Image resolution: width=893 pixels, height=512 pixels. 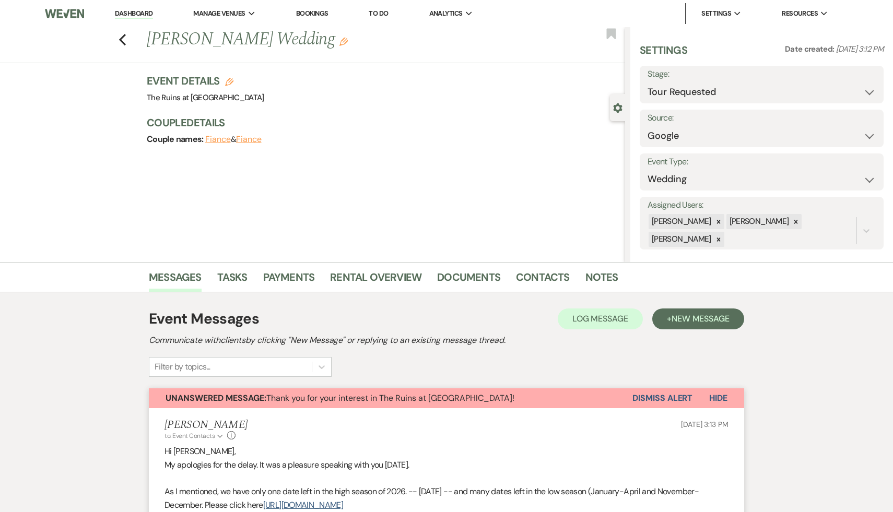 What do you see at coordinates (205, 81) in the screenshot?
I see `h3: Event Details` at bounding box center [205, 81].